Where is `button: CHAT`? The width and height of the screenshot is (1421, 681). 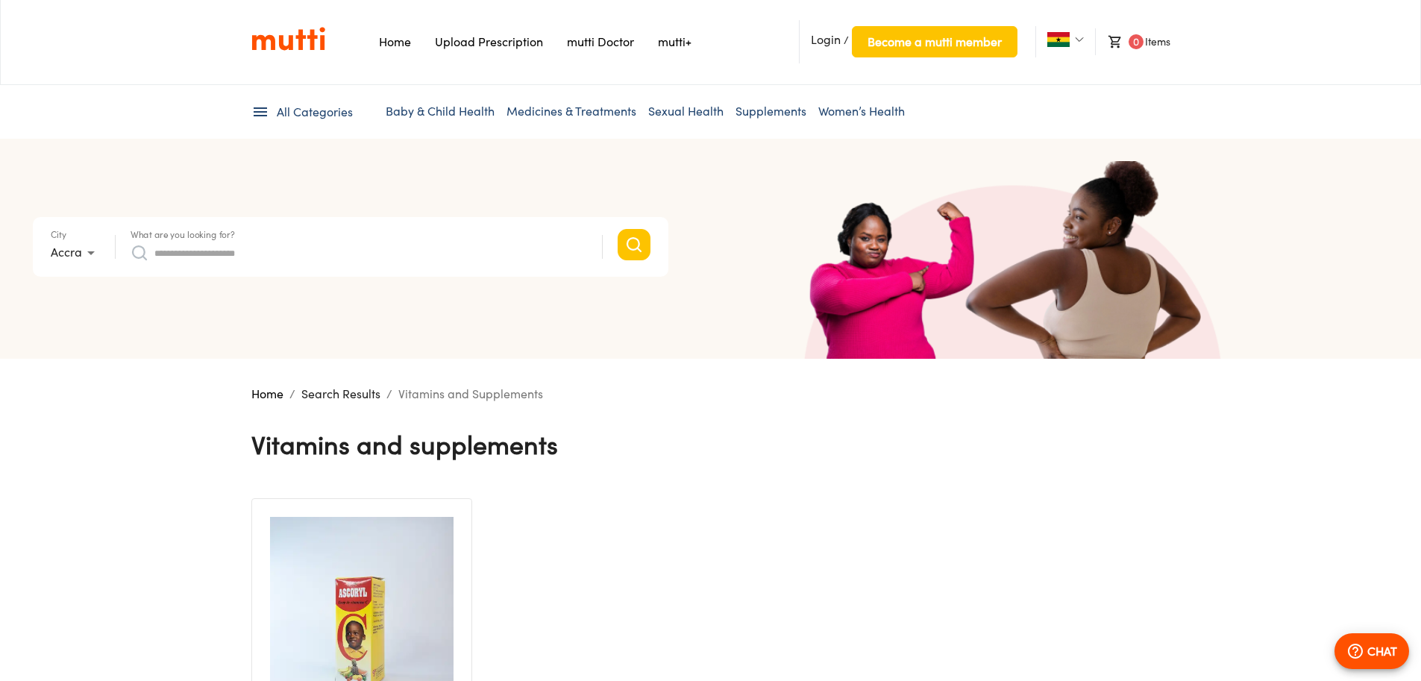
button: CHAT is located at coordinates (1372, 651).